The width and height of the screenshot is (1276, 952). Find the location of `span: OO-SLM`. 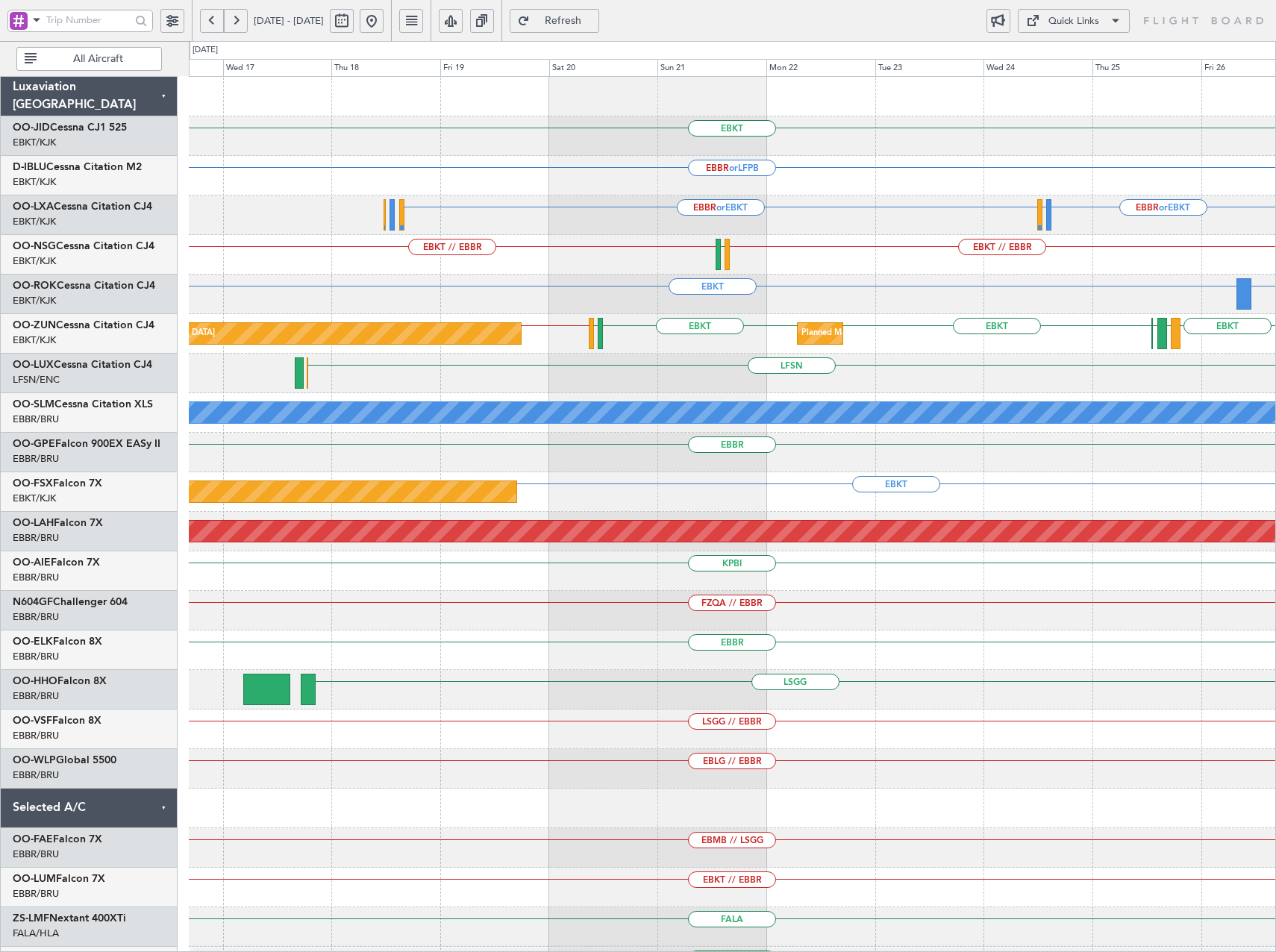

span: OO-SLM is located at coordinates (34, 405).